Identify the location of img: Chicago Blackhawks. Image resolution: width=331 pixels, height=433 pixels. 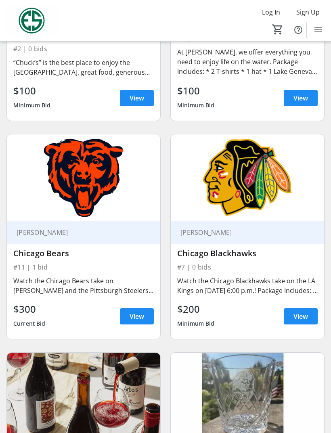
(247, 177).